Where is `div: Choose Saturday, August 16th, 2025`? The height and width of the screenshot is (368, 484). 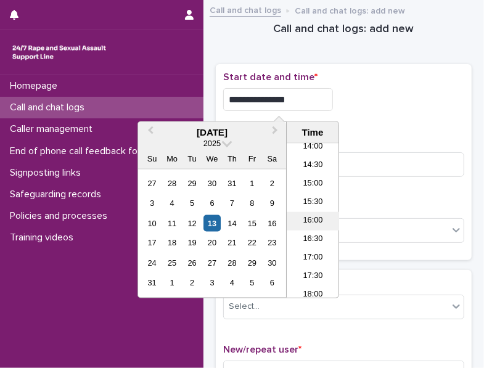
div: Choose Saturday, August 16th, 2025 is located at coordinates (272, 223).